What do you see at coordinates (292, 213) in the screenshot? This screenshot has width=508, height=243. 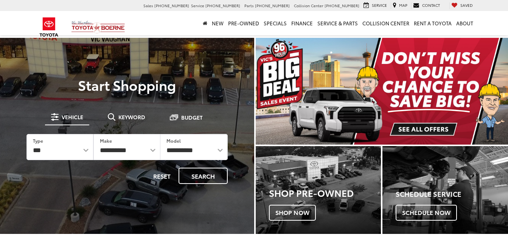 I see `span: Shop Now` at bounding box center [292, 213].